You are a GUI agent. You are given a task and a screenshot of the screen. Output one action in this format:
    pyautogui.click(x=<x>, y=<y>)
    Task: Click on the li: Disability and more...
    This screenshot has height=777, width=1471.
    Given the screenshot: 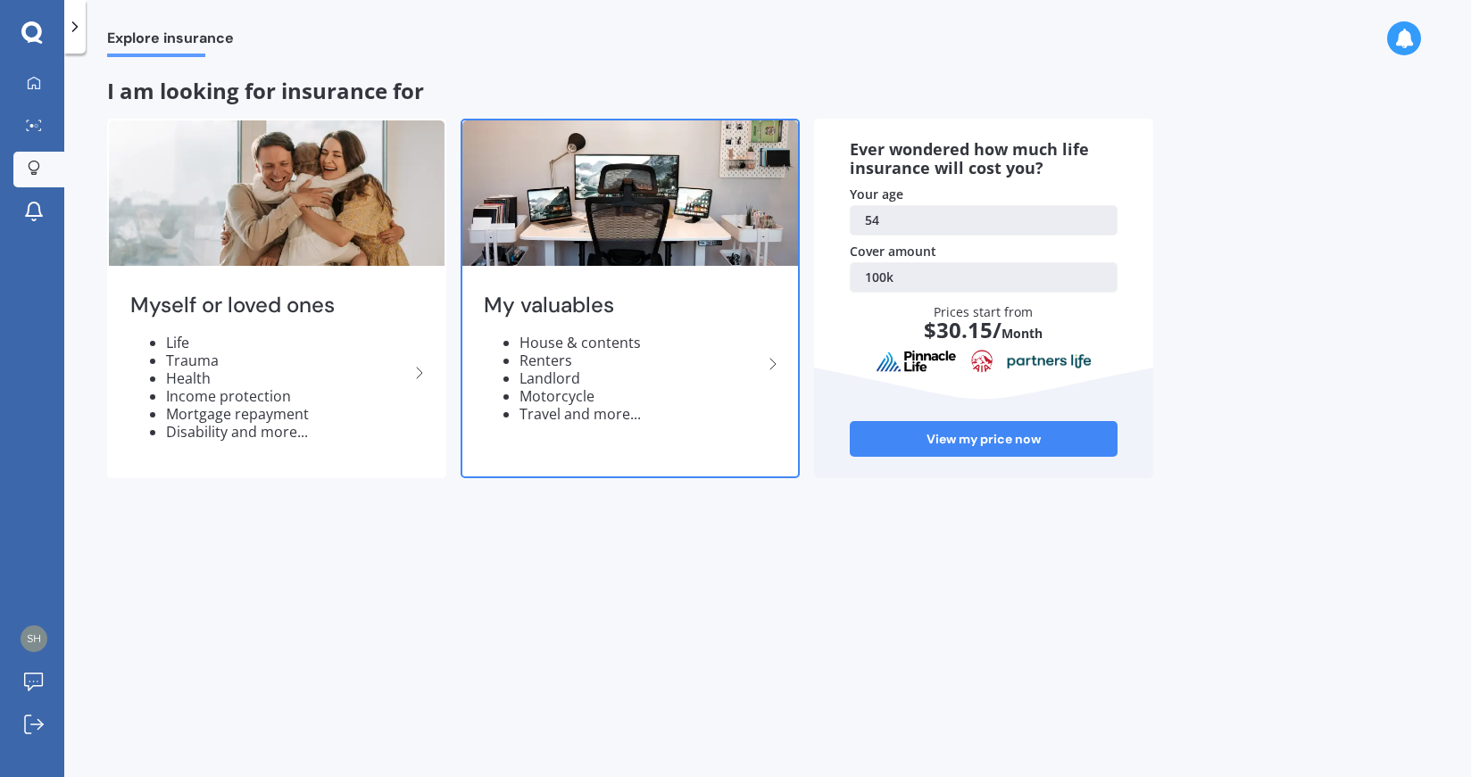 What is the action you would take?
    pyautogui.click(x=287, y=432)
    